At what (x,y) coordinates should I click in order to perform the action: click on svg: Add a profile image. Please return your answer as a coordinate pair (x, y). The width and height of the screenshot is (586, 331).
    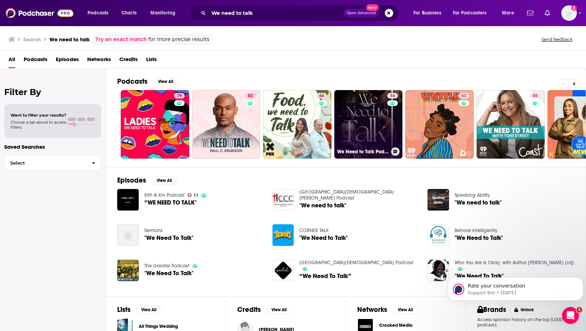
    Looking at the image, I should click on (574, 8).